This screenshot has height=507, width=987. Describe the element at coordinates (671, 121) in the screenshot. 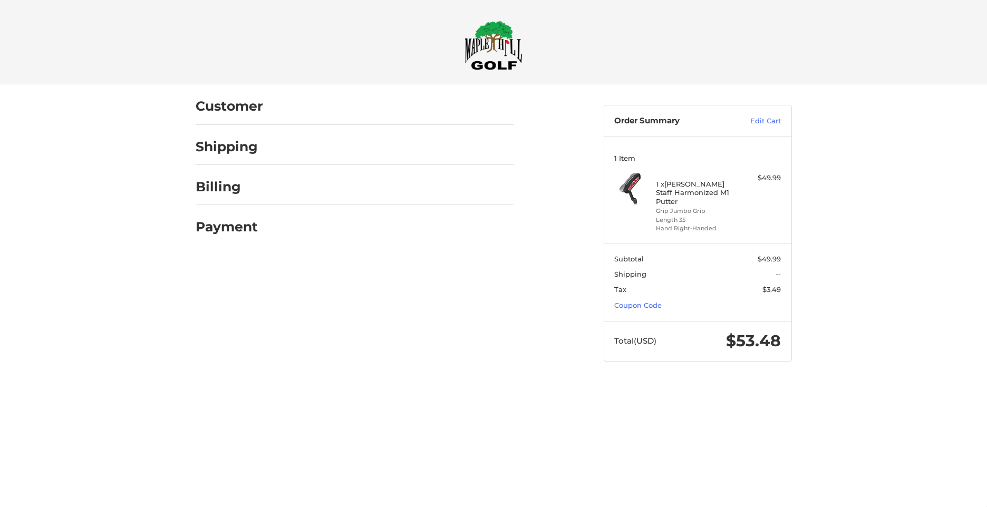

I see `h3: Order Summary` at that location.